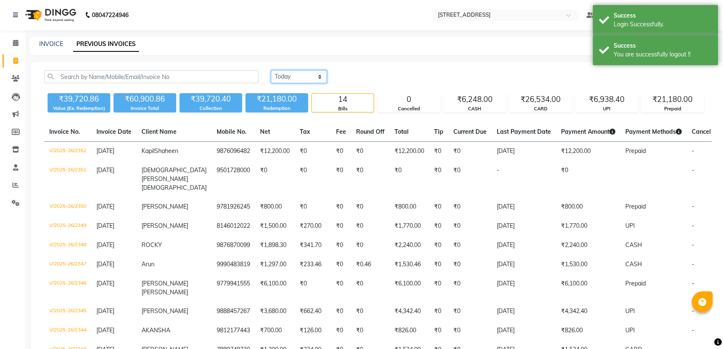 The image size is (723, 349). What do you see at coordinates (275, 226) in the screenshot?
I see `td: ₹1,500.00` at bounding box center [275, 226].